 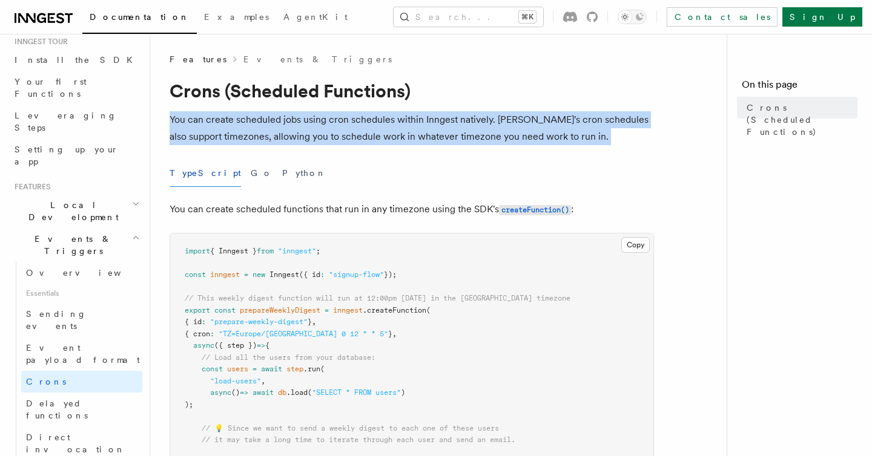 I want to click on span: Overview, so click(x=88, y=273).